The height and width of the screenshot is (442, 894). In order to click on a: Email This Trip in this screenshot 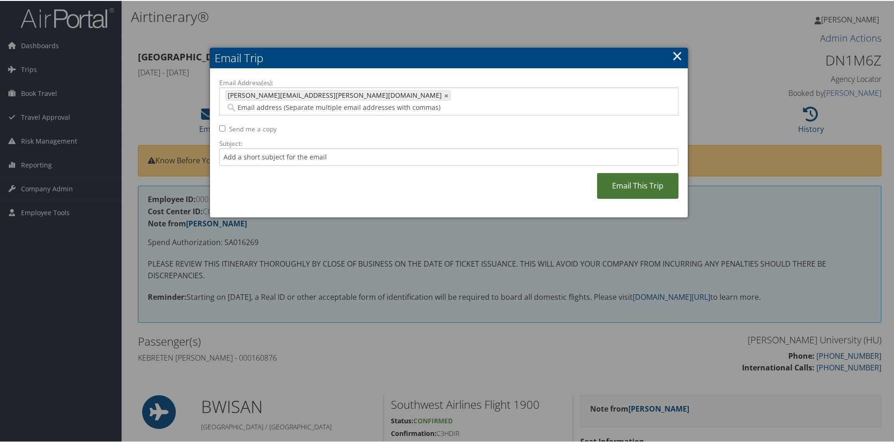, I will do `click(638, 185)`.